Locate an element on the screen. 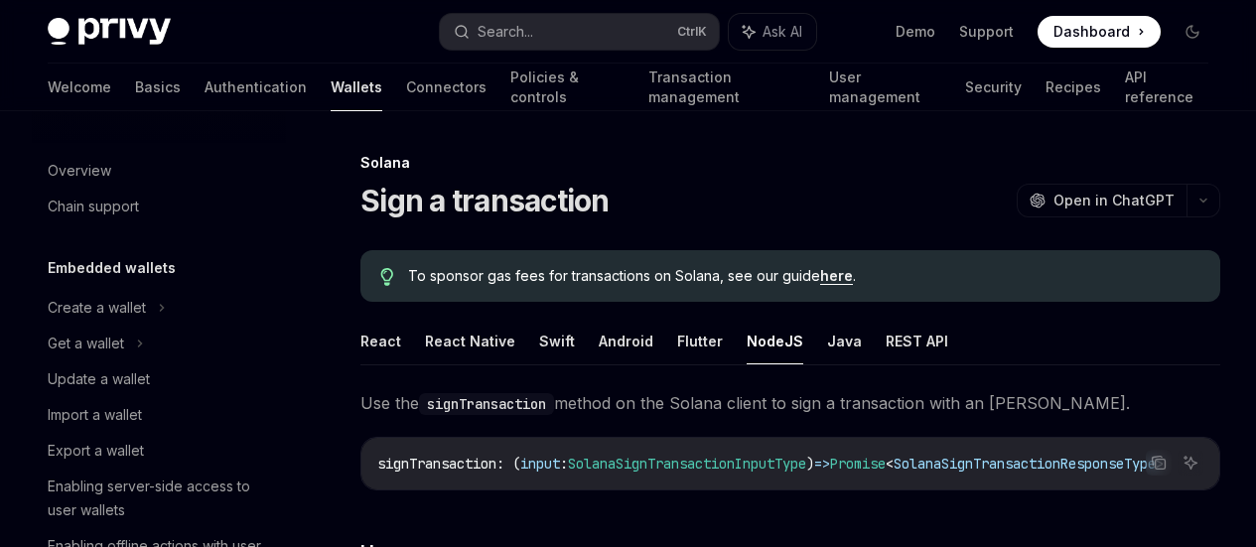 The height and width of the screenshot is (547, 1256). div: Chain support is located at coordinates (93, 207).